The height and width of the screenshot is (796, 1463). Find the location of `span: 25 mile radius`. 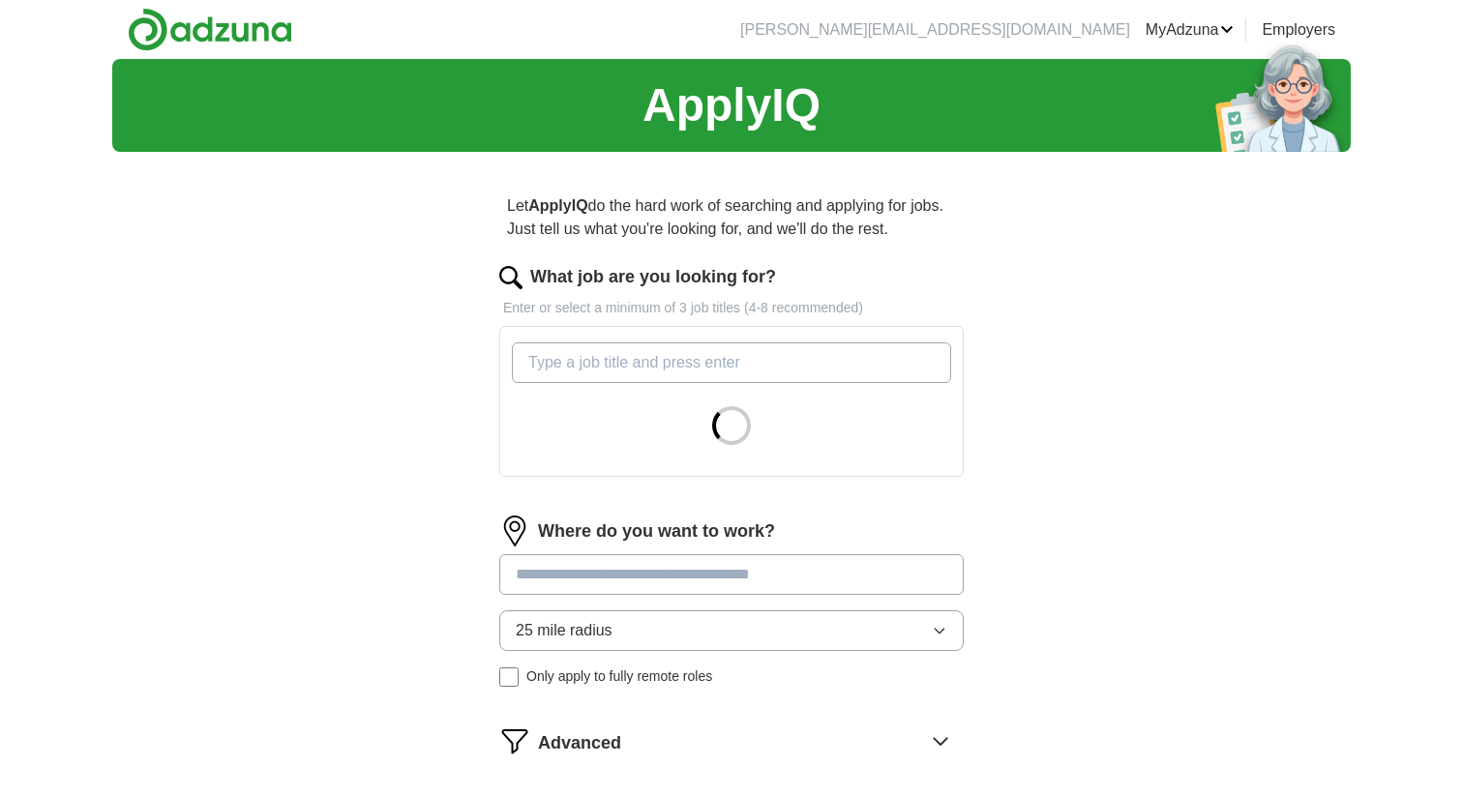

span: 25 mile radius is located at coordinates (564, 631).